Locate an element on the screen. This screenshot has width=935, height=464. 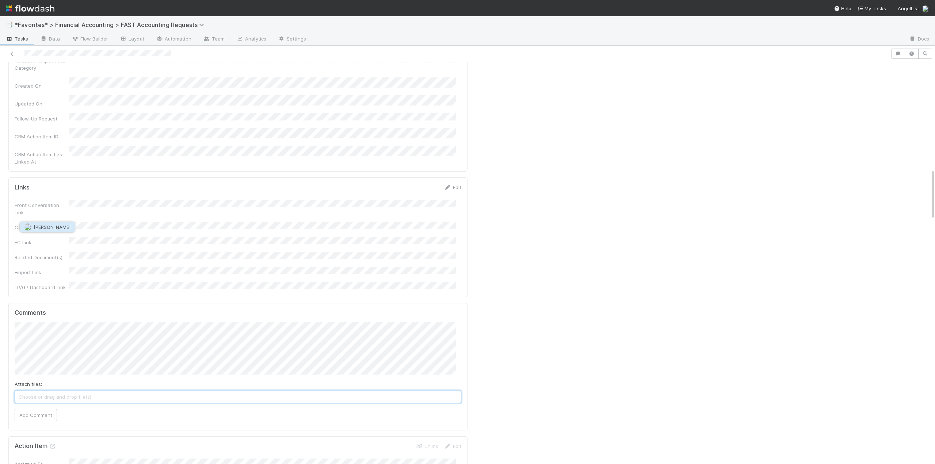
div: Front Conversation Link is located at coordinates (42, 209).